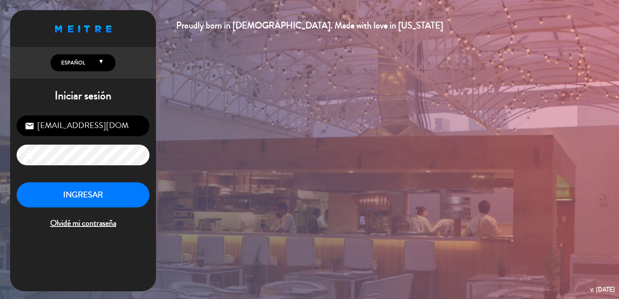 The width and height of the screenshot is (619, 299). What do you see at coordinates (83, 223) in the screenshot?
I see `span: Olvidé mi contraseña` at bounding box center [83, 223].